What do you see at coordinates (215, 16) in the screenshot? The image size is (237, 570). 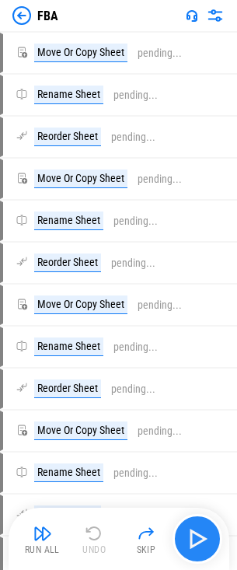 I see `img: Settings menu` at bounding box center [215, 16].